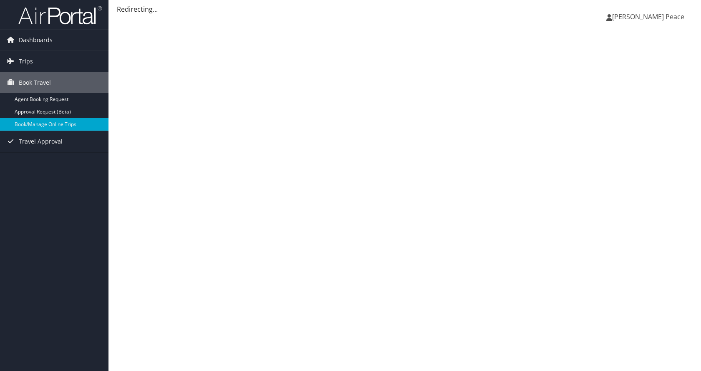 Image resolution: width=701 pixels, height=371 pixels. Describe the element at coordinates (35, 83) in the screenshot. I see `span: Book Travel` at that location.